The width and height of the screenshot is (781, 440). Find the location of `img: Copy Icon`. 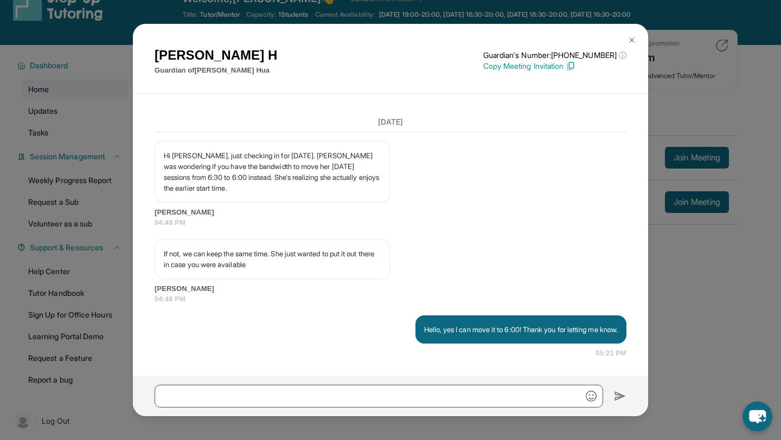

img: Copy Icon is located at coordinates (570, 66).